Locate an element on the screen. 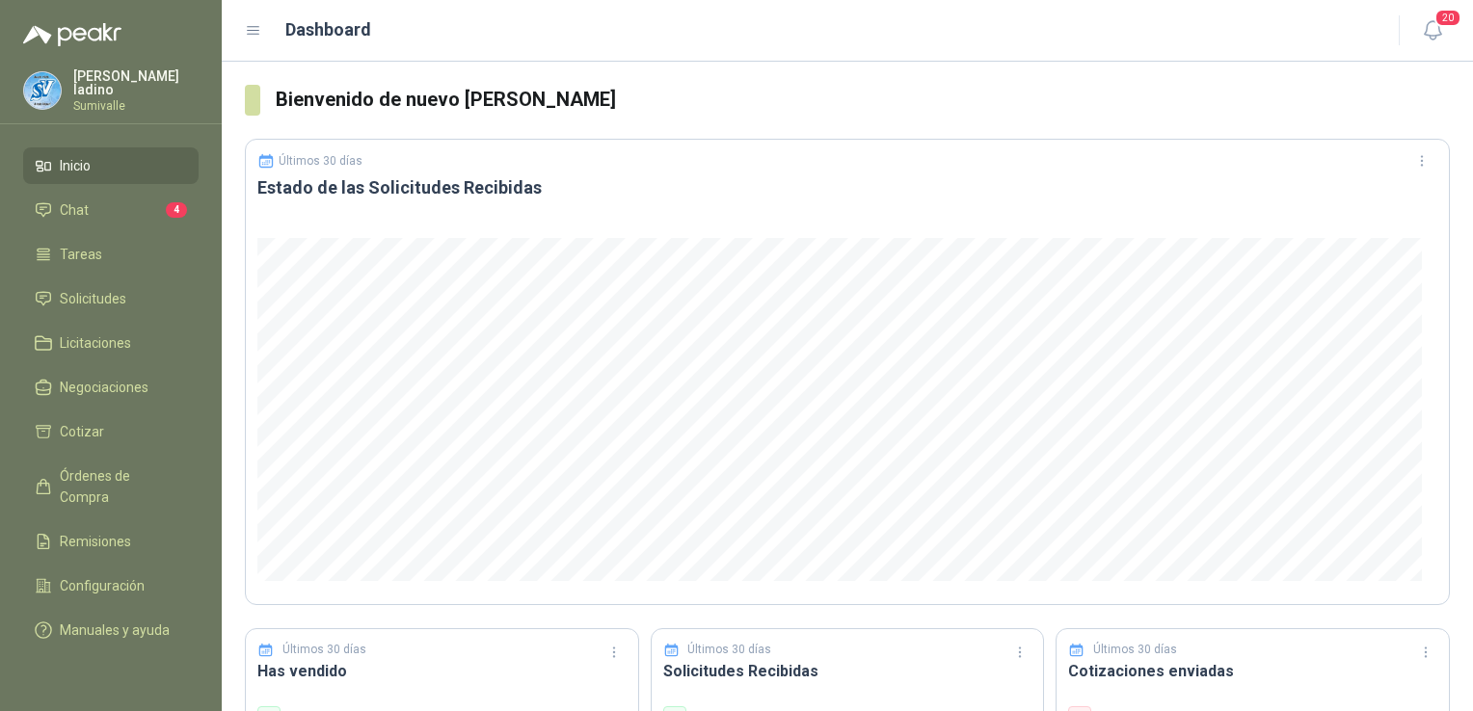  span: 4 is located at coordinates (176, 210).